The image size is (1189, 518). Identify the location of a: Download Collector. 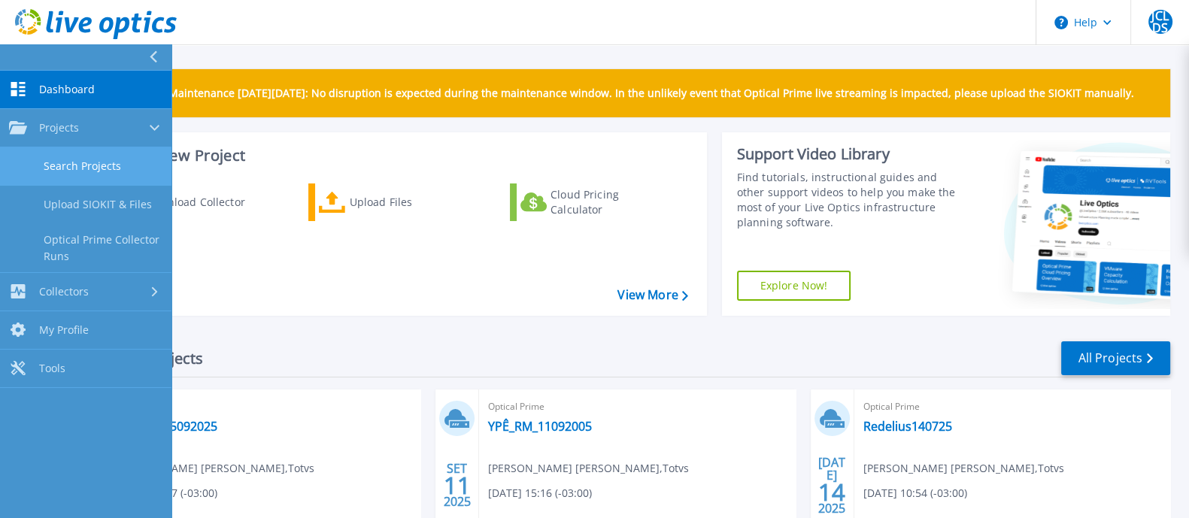
(190, 202).